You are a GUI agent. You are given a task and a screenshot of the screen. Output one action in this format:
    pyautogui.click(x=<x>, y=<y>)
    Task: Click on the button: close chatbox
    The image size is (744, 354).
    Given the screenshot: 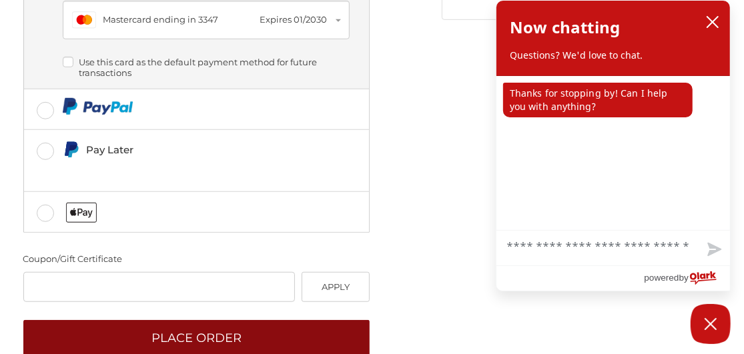 What is the action you would take?
    pyautogui.click(x=713, y=22)
    